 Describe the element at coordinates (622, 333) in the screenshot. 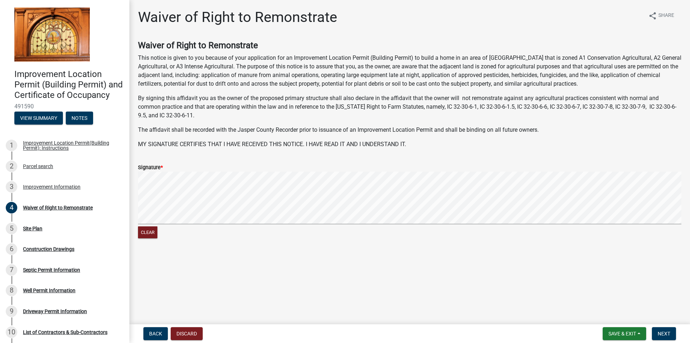

I see `span: Save & Exit` at that location.